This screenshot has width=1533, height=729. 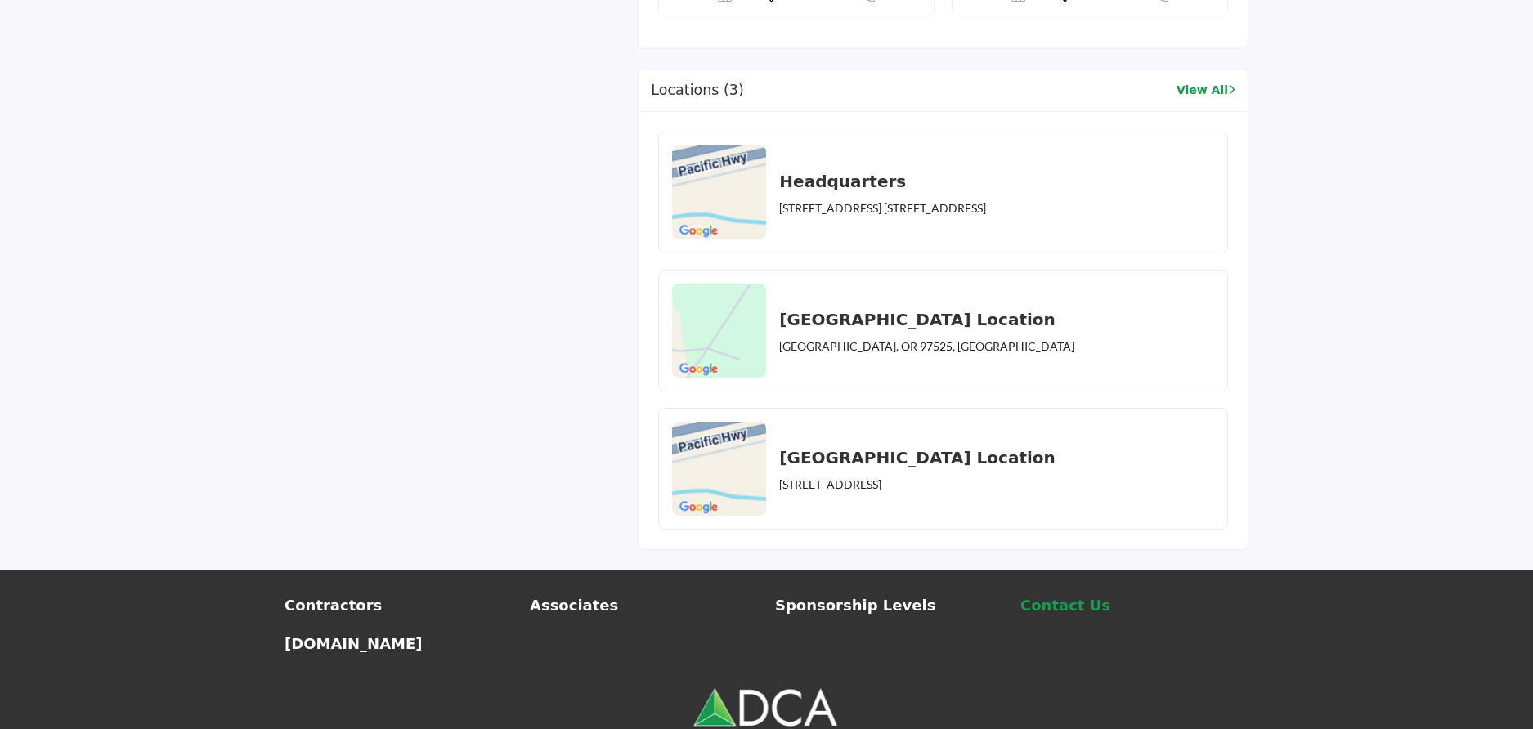 What do you see at coordinates (1134, 605) in the screenshot?
I see `a: Contact Us` at bounding box center [1134, 605].